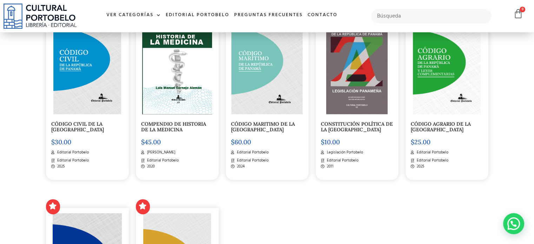 This screenshot has width=534, height=244. Describe the element at coordinates (268, 15) in the screenshot. I see `a: Preguntas frecuentes` at that location.